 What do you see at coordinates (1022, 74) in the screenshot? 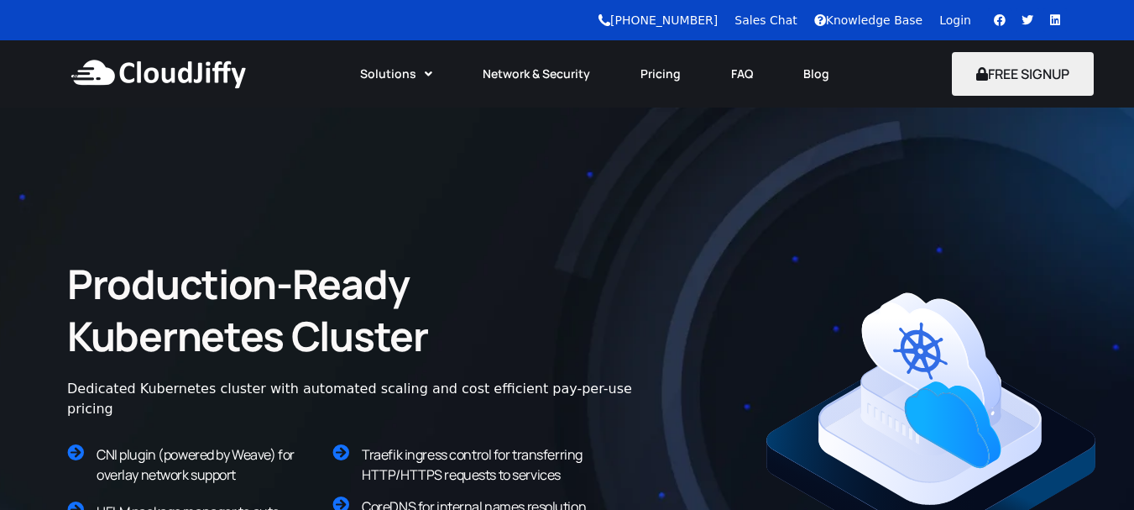
I see `button: FREE SIGNUP` at bounding box center [1022, 74].